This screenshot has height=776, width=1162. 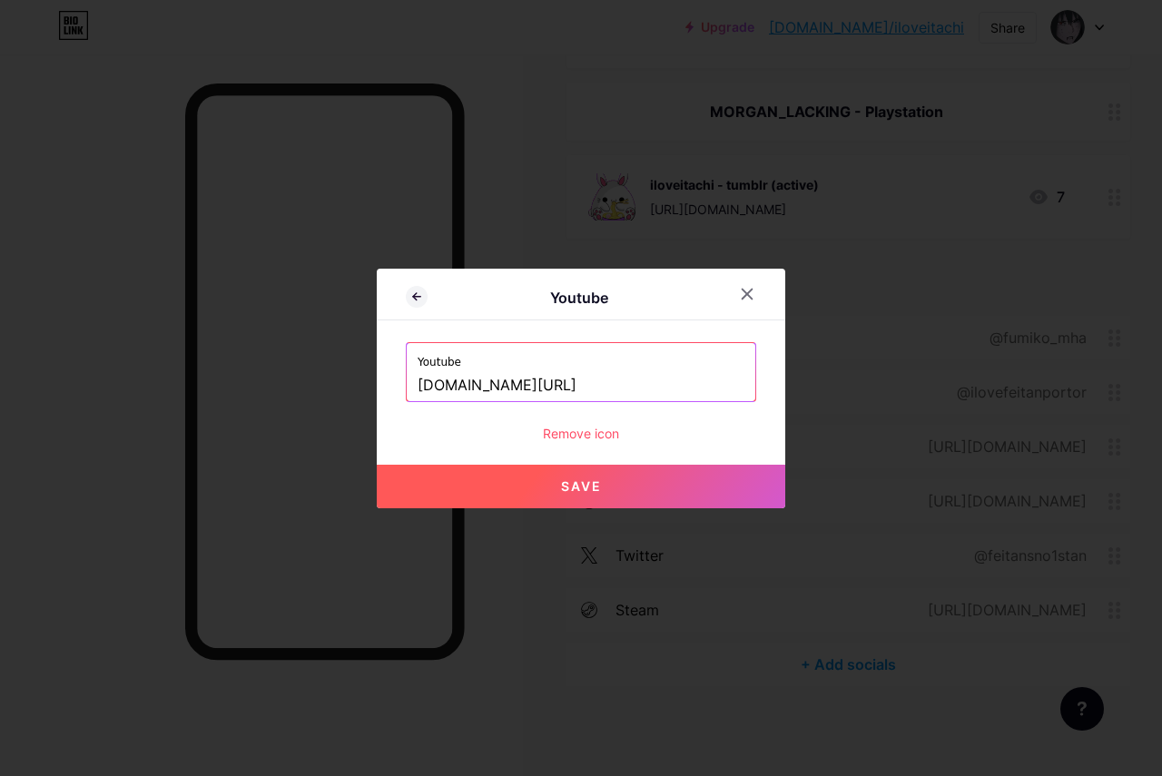 What do you see at coordinates (579, 298) in the screenshot?
I see `div: Youtube` at bounding box center [579, 298].